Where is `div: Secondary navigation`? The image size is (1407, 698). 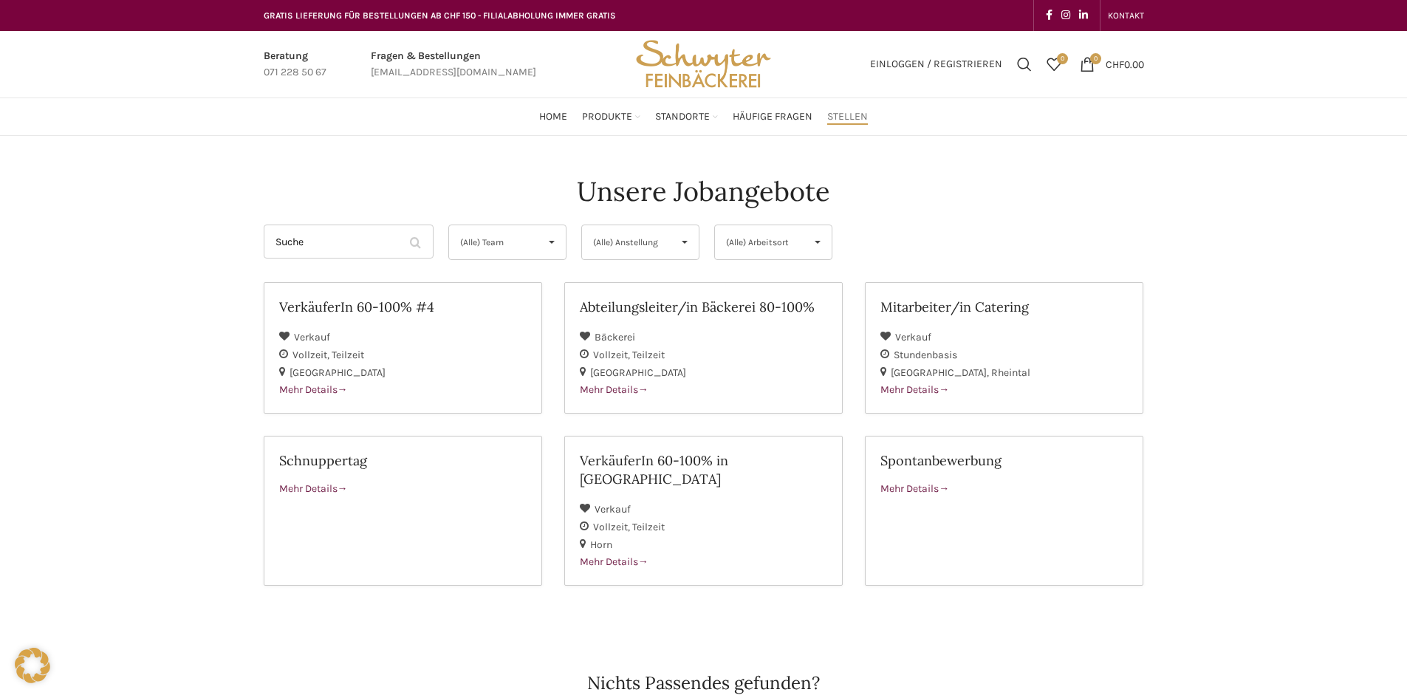
div: Secondary navigation is located at coordinates (1126, 16).